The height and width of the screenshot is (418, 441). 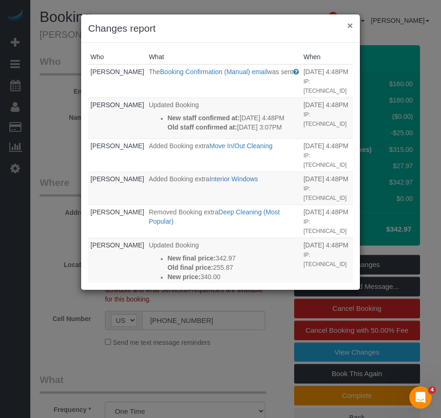 I want to click on strong: New final price:, so click(x=191, y=258).